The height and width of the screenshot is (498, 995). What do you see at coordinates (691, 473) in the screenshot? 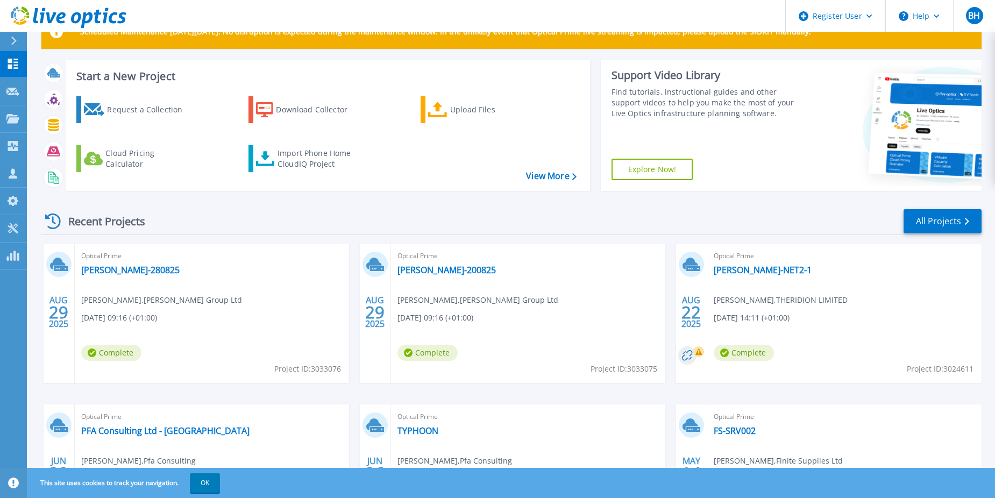
I see `div: MAY 2025` at bounding box center [691, 473].